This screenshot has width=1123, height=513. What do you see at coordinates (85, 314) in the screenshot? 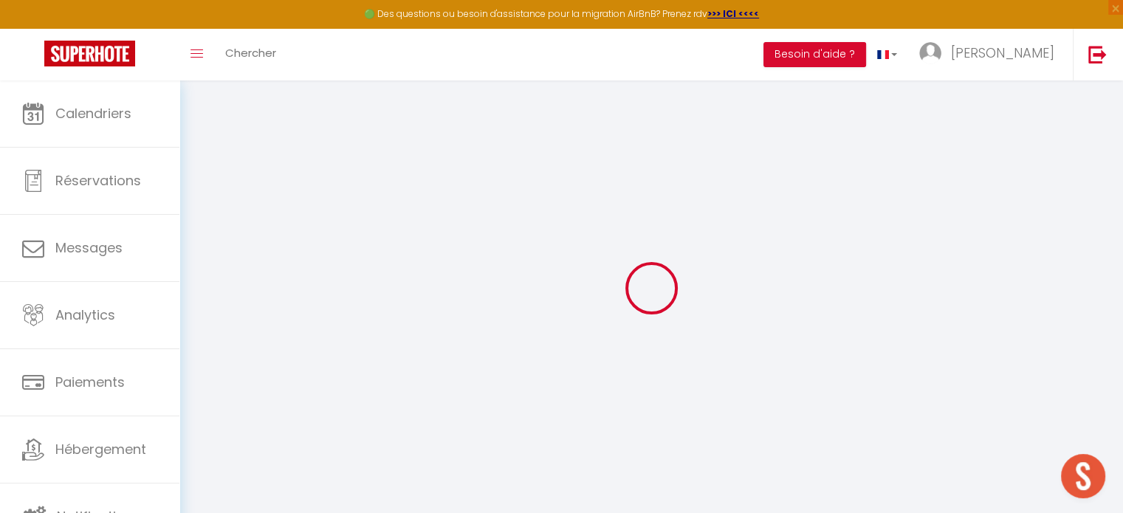
I see `span: Analytics` at bounding box center [85, 314].